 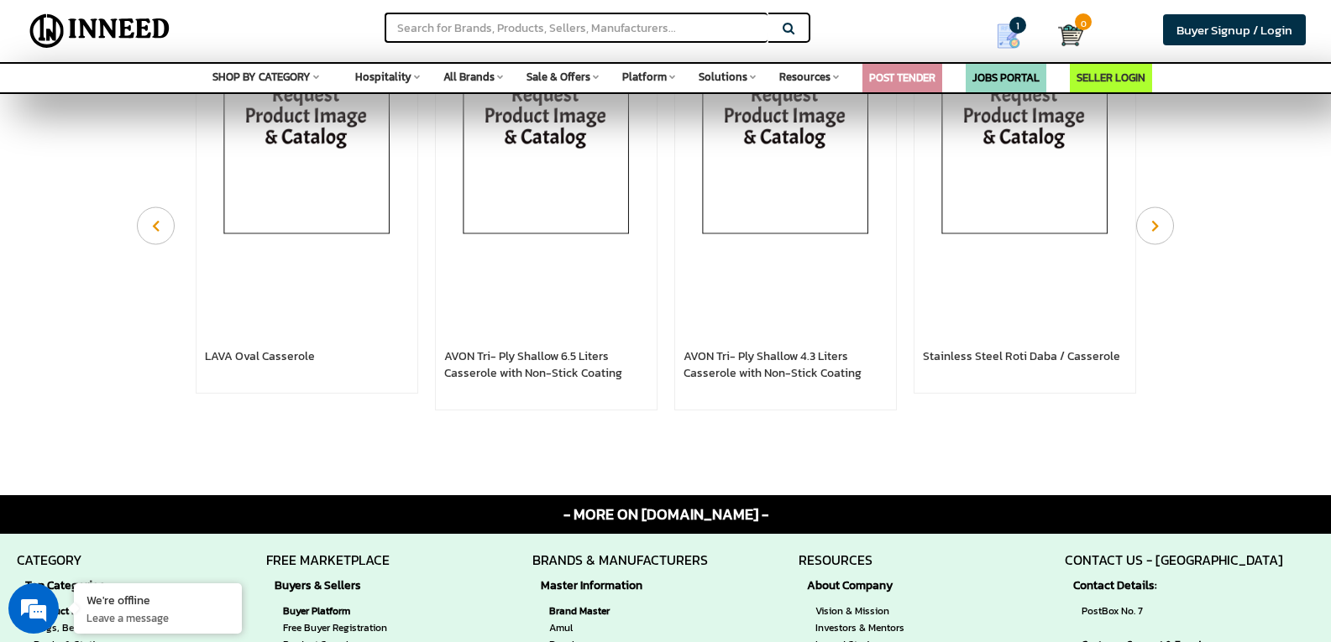 What do you see at coordinates (785, 149) in the screenshot?
I see `img: AVON Tri- Ply Shallow 4.3 Liters Casserole with Non-Stick Coating` at bounding box center [785, 149].